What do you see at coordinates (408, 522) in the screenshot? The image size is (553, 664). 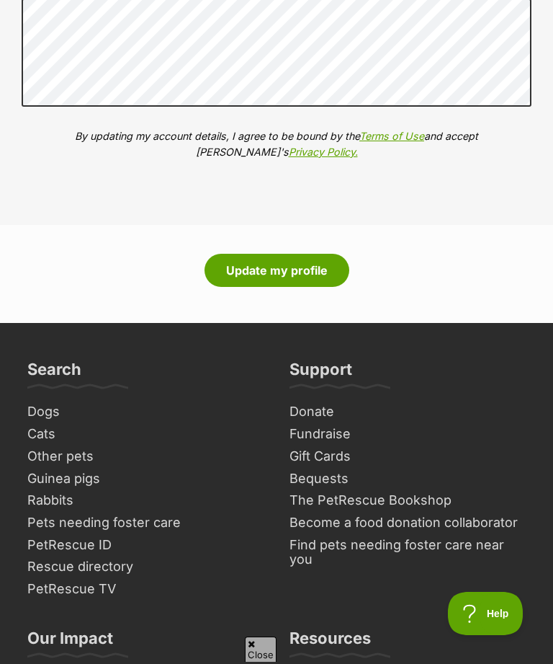 I see `a: Become a food donation collaborator` at bounding box center [408, 522].